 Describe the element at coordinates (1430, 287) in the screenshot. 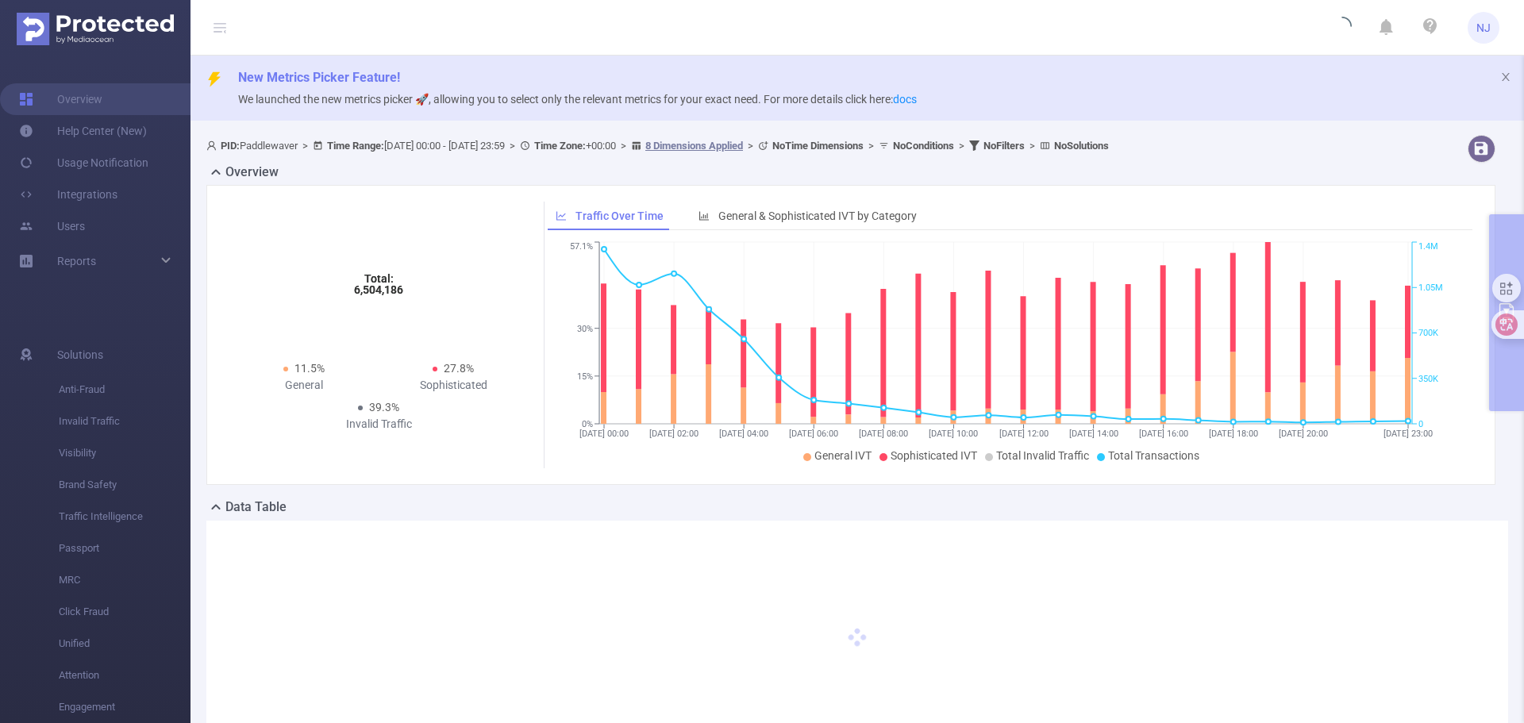

I see `tspan: 1.05M` at that location.